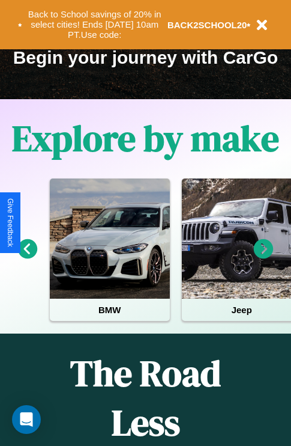 The height and width of the screenshot is (446, 291). I want to click on h4: BMW, so click(110, 309).